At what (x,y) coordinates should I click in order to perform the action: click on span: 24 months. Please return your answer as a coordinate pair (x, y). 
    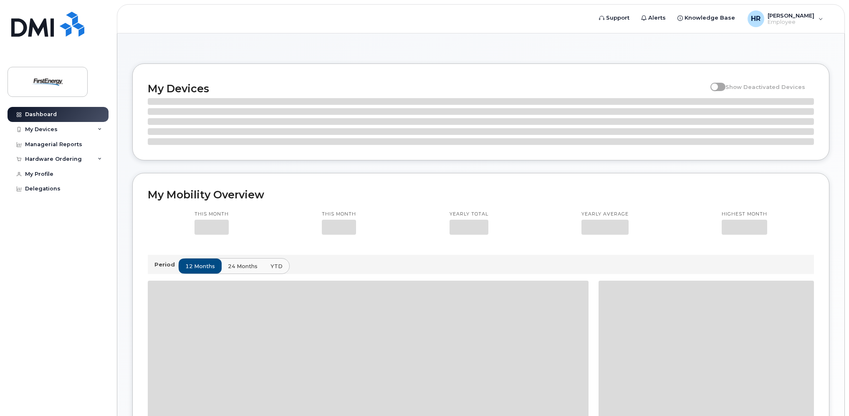
    Looking at the image, I should click on (242, 266).